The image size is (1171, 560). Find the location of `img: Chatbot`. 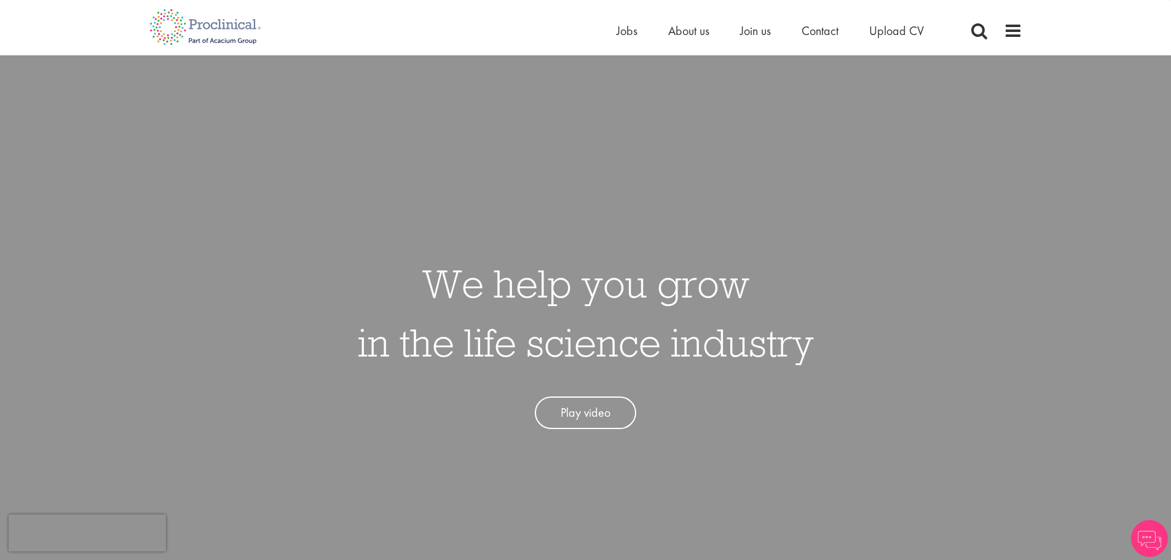

img: Chatbot is located at coordinates (1149, 538).